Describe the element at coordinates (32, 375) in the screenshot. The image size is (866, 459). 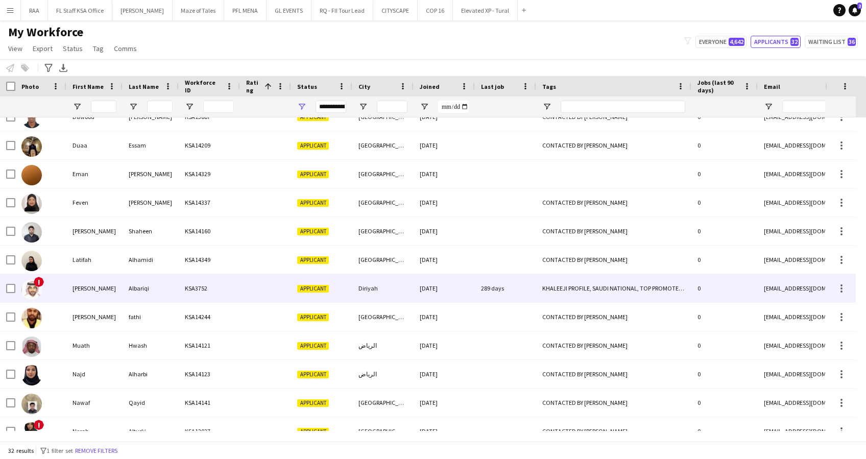
I see `img: Najd Alharbi` at that location.